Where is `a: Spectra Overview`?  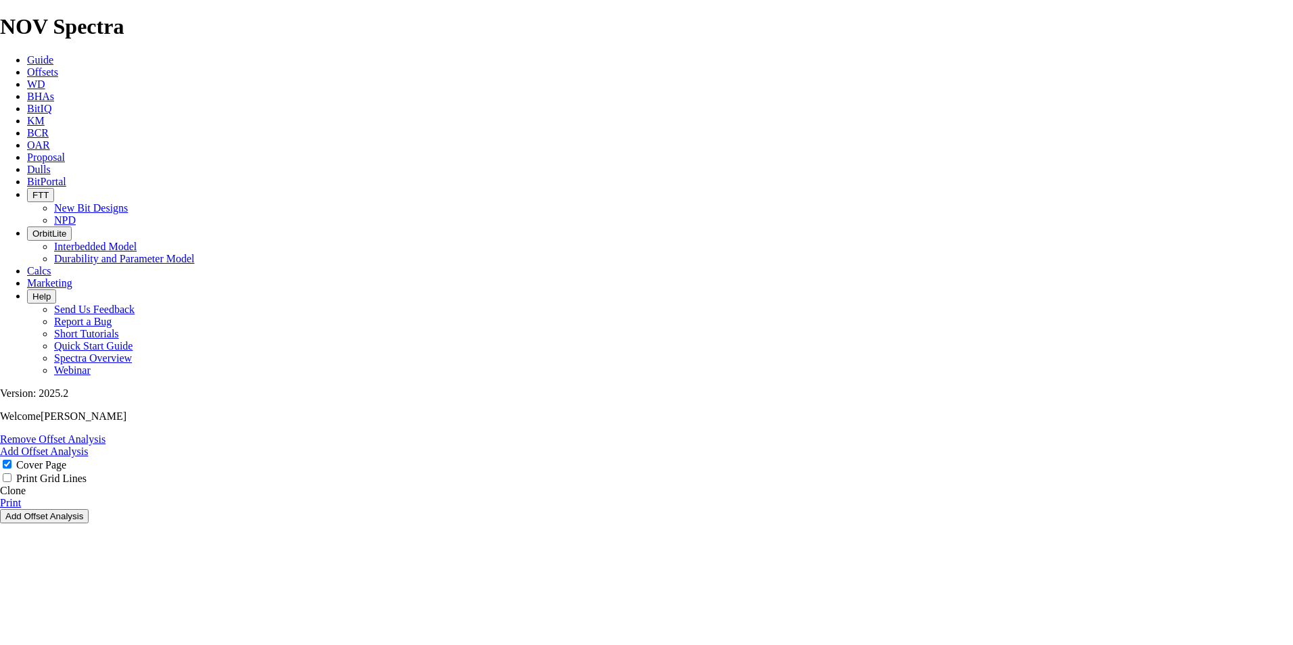
a: Spectra Overview is located at coordinates (93, 358).